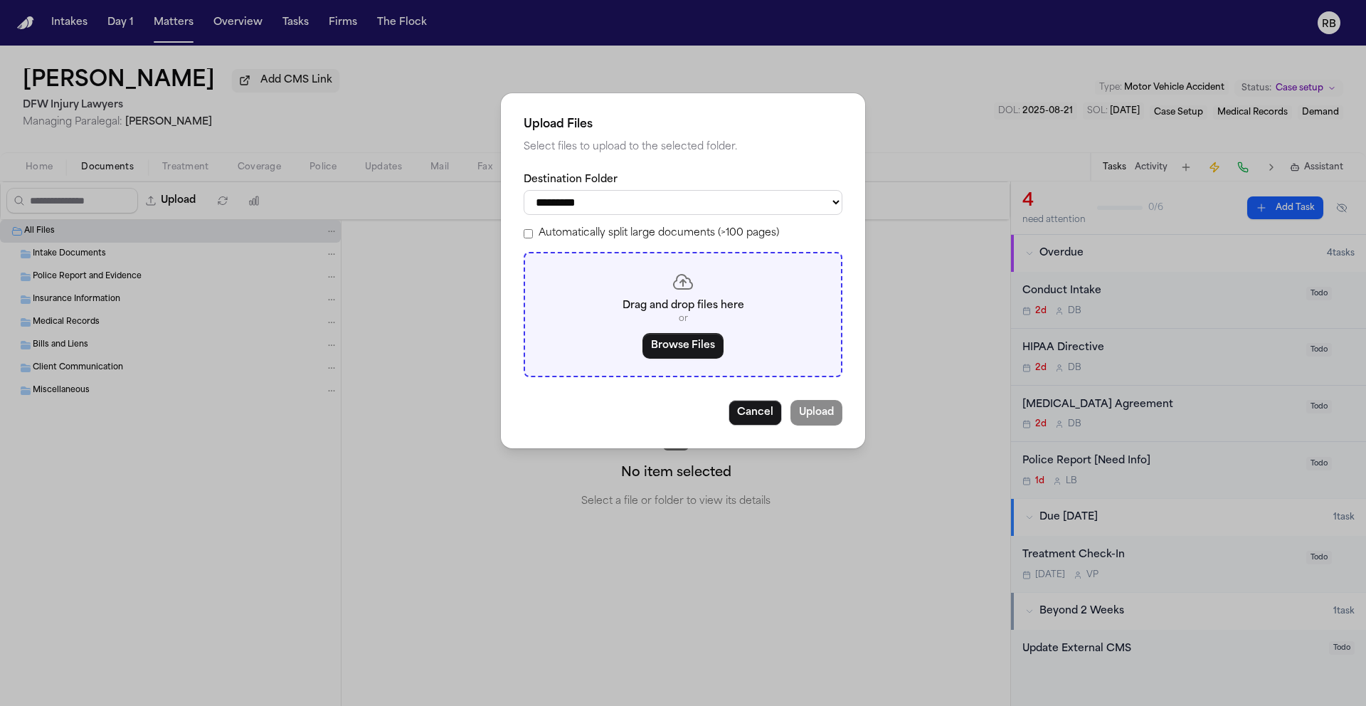 The height and width of the screenshot is (706, 1366). Describe the element at coordinates (755, 413) in the screenshot. I see `button: Cancel` at that location.